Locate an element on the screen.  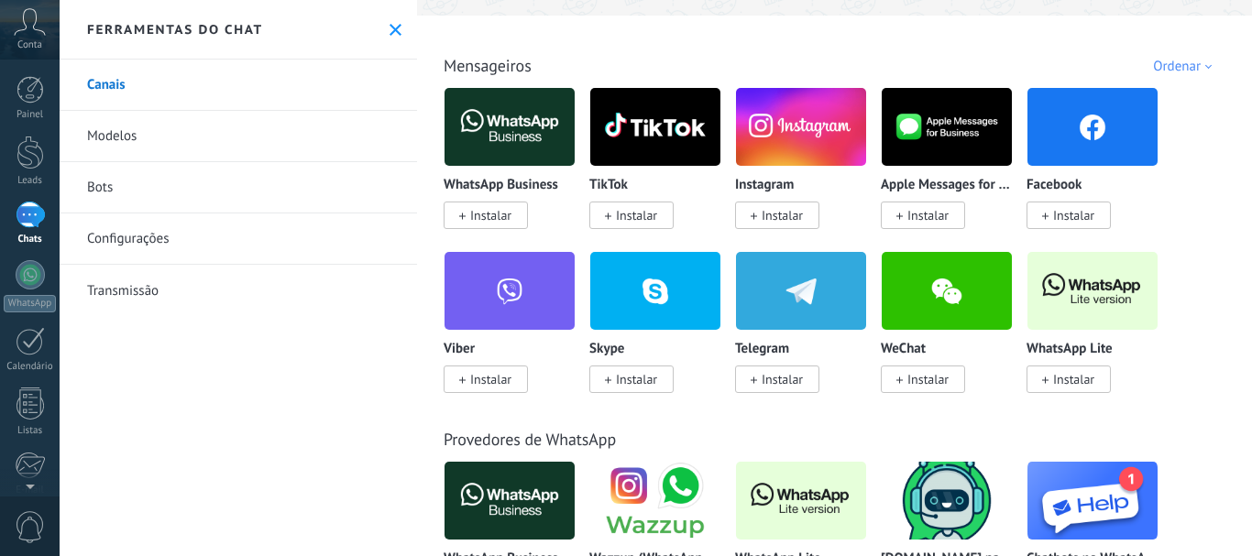
a: Canais is located at coordinates (238, 85).